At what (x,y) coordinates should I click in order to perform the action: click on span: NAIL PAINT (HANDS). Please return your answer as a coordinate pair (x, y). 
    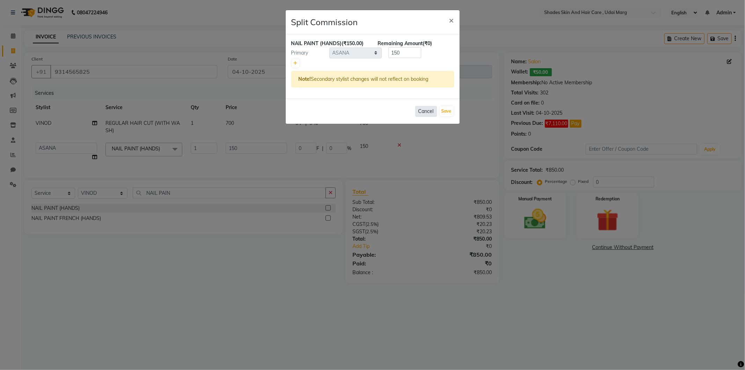
    Looking at the image, I should click on (317, 43).